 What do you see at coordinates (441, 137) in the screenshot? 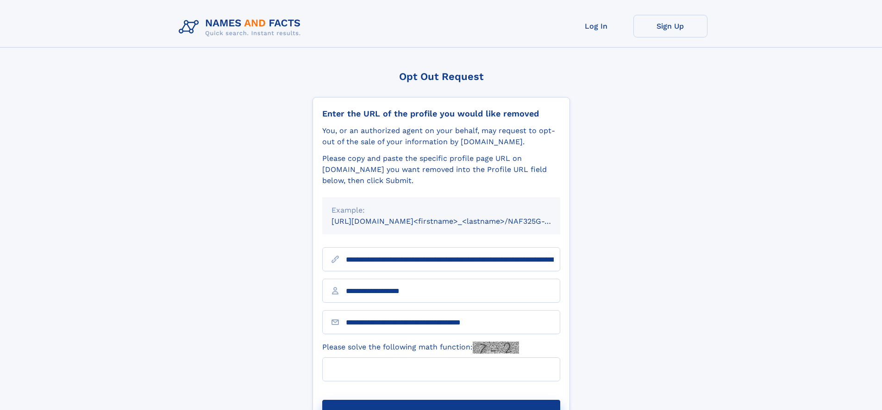
I see `div: You, or an authorized agent on your behalf, may request to opt-out of the sale of your informatio...` at bounding box center [441, 137].